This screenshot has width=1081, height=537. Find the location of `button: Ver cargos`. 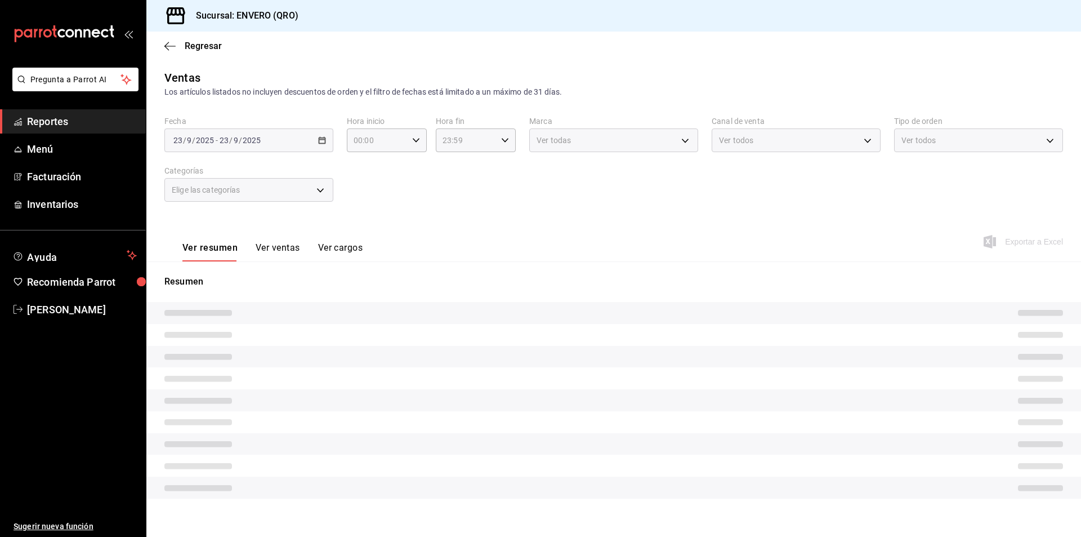

button: Ver cargos is located at coordinates (341, 252).